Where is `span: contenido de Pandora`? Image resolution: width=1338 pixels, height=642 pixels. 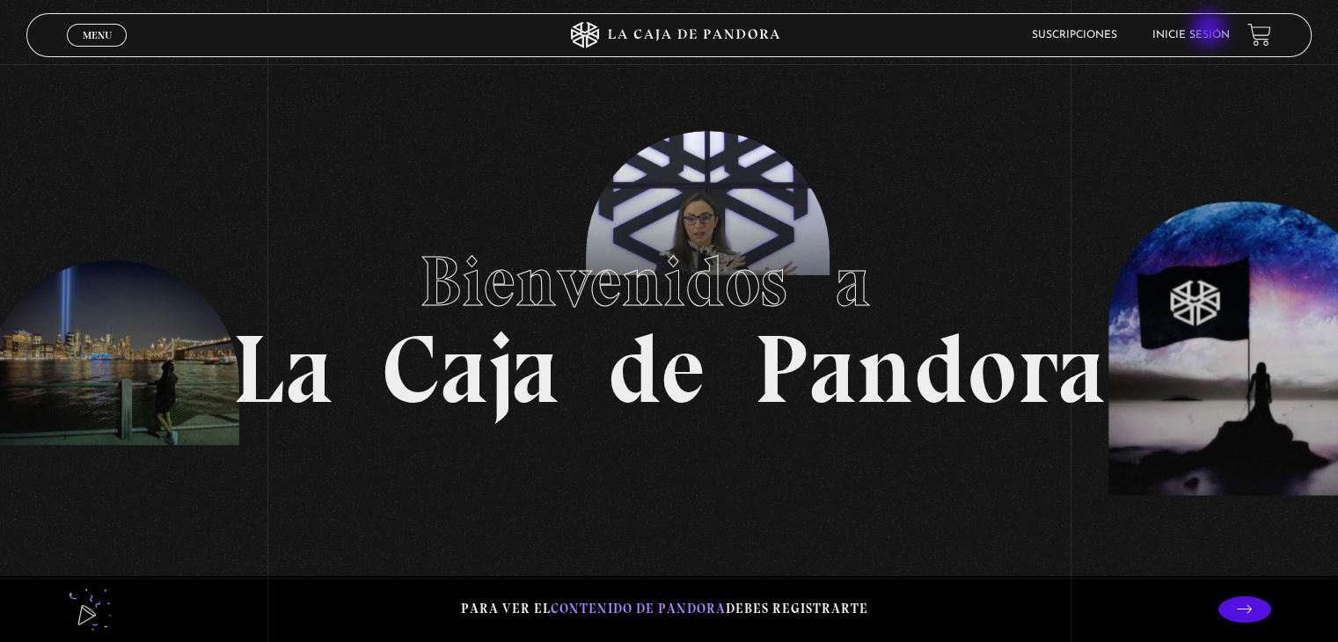 span: contenido de Pandora is located at coordinates (638, 609).